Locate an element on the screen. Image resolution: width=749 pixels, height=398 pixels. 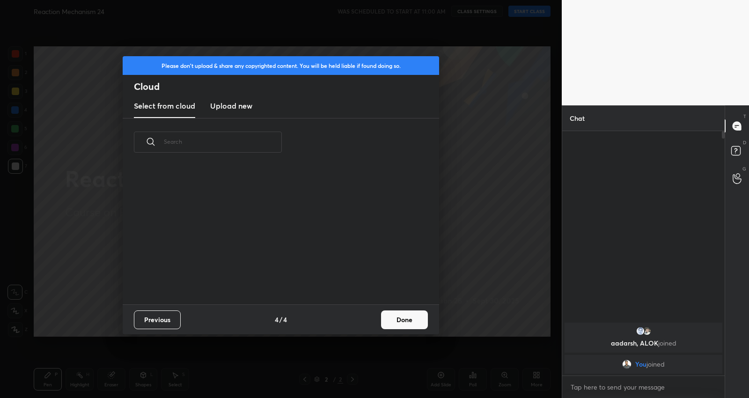
p: G is located at coordinates (744, 168).